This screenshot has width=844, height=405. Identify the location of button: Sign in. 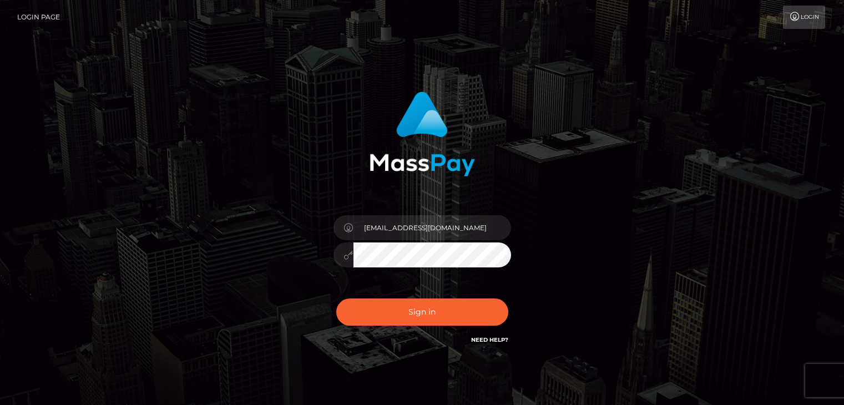
(422, 312).